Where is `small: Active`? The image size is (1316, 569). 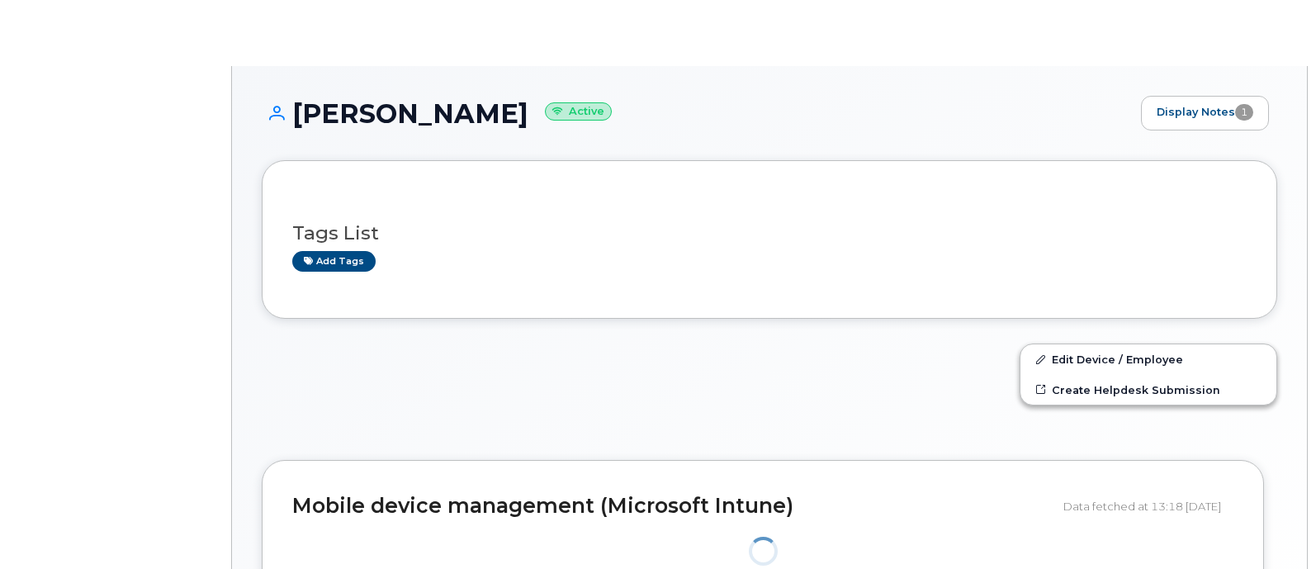
small: Active is located at coordinates (578, 111).